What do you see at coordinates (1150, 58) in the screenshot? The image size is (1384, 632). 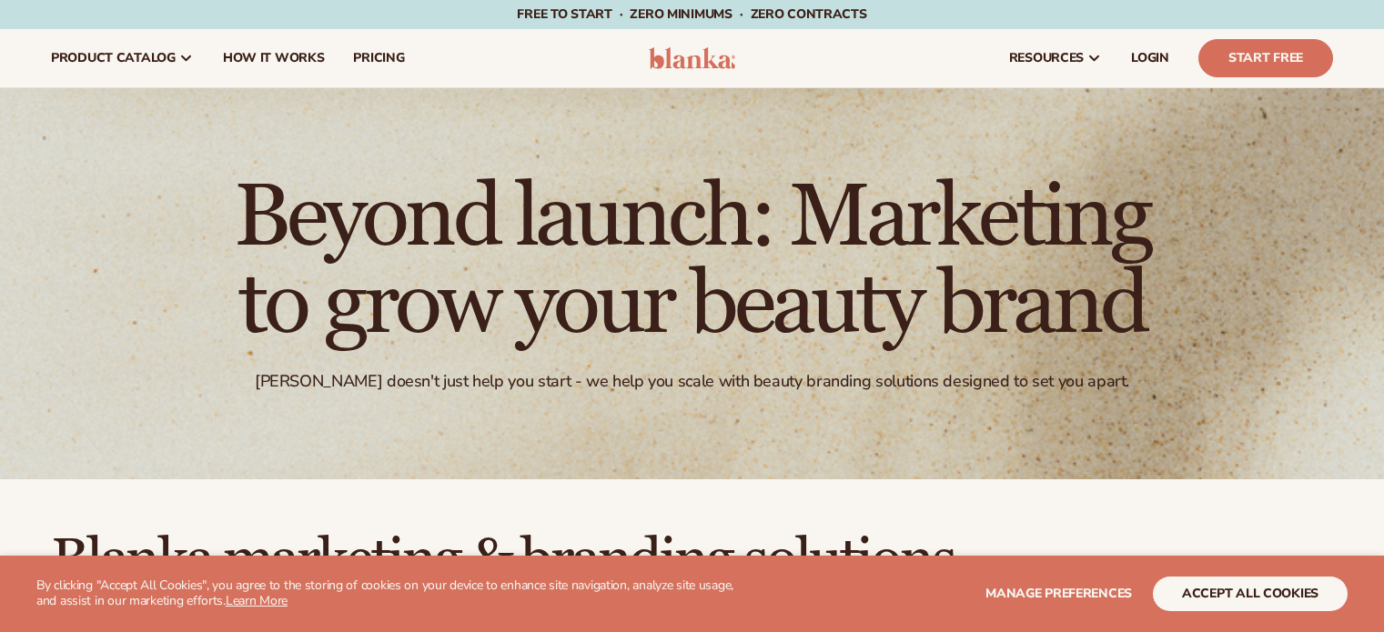 I see `a: LOGIN` at bounding box center [1150, 58].